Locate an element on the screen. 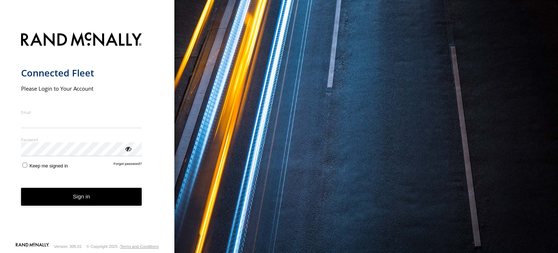  label: Password is located at coordinates (81, 139).